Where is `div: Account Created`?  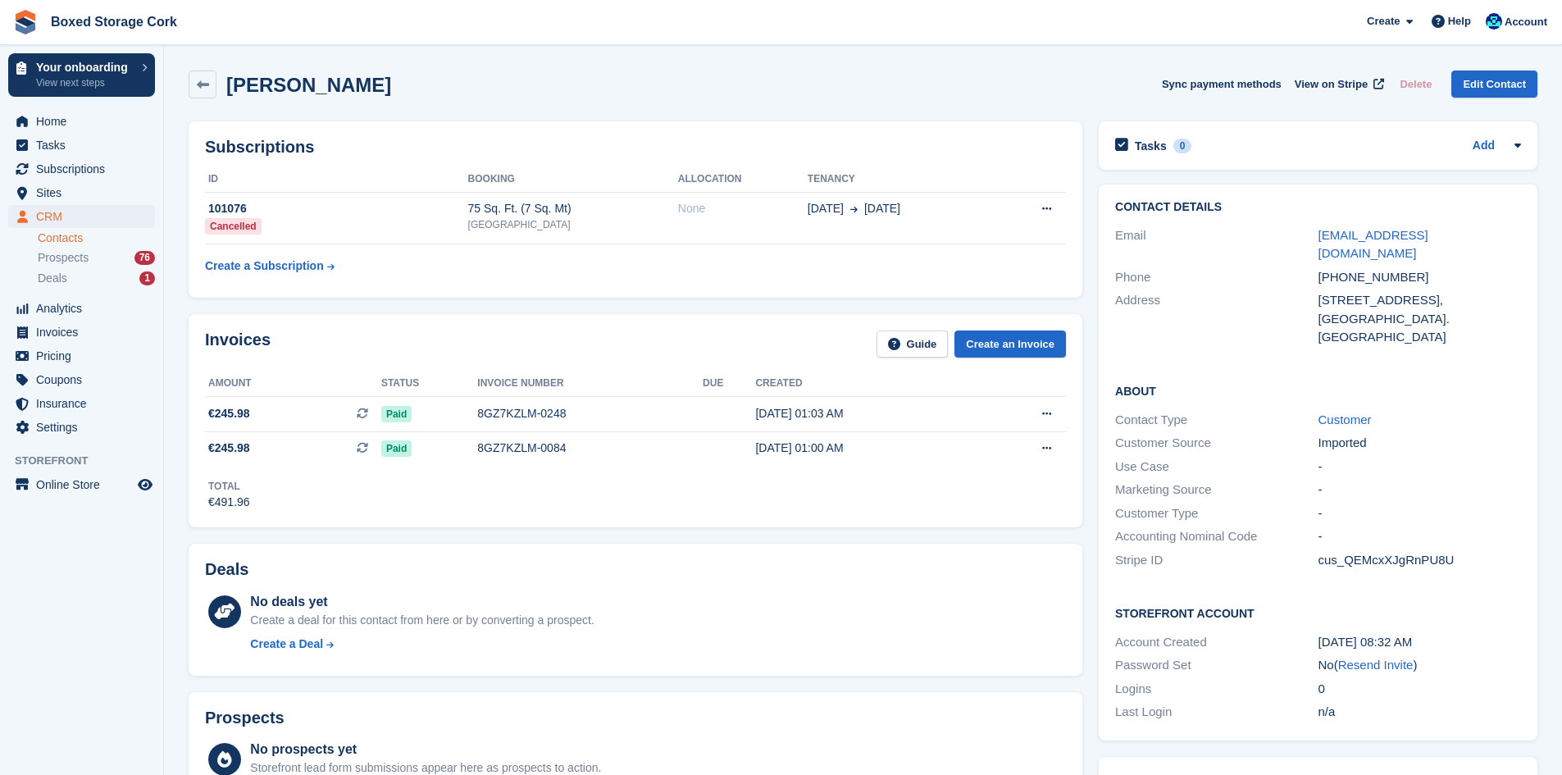
div: Account Created is located at coordinates (1216, 642).